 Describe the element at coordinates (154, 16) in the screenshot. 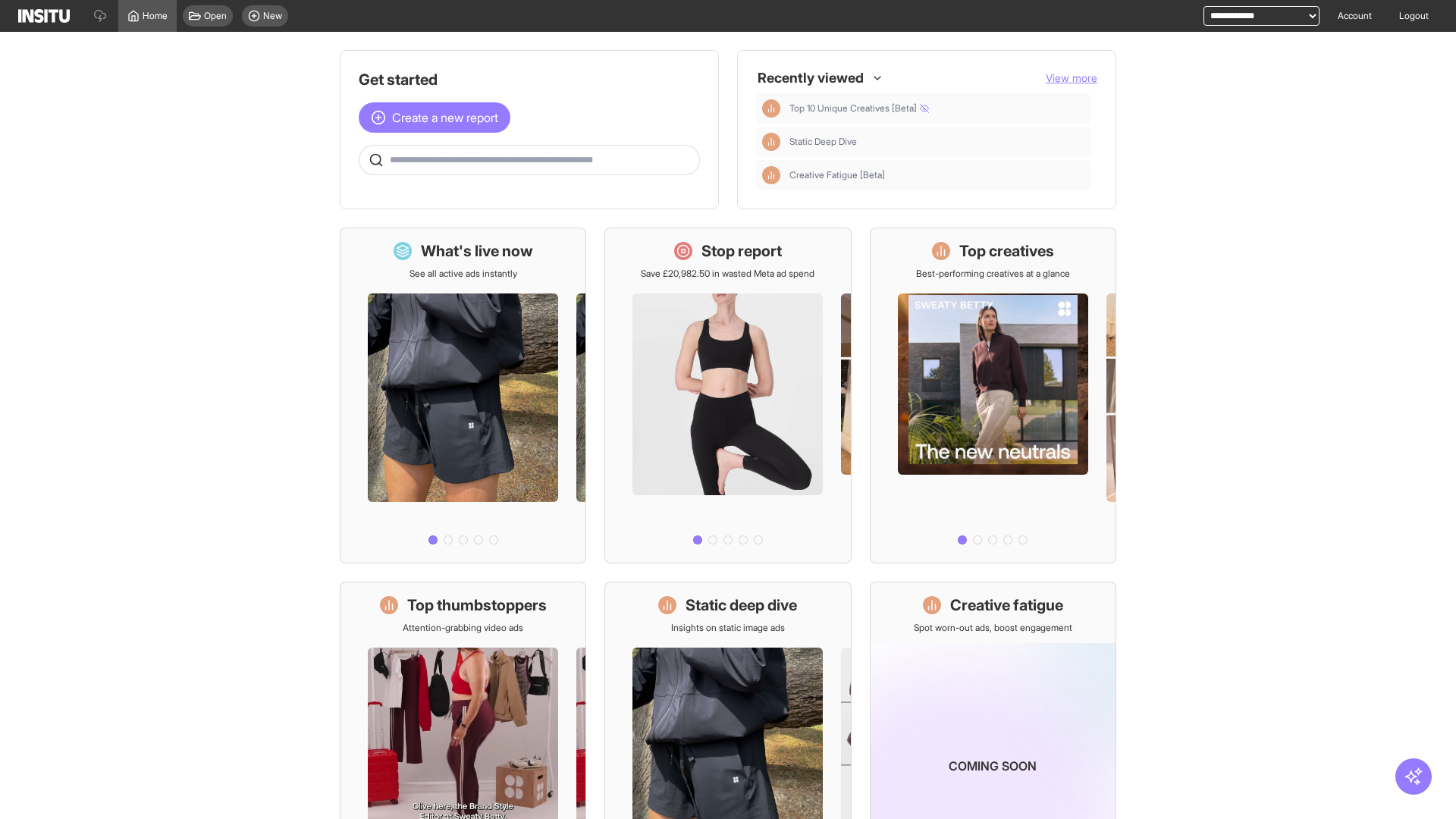

I see `span: Home` at that location.